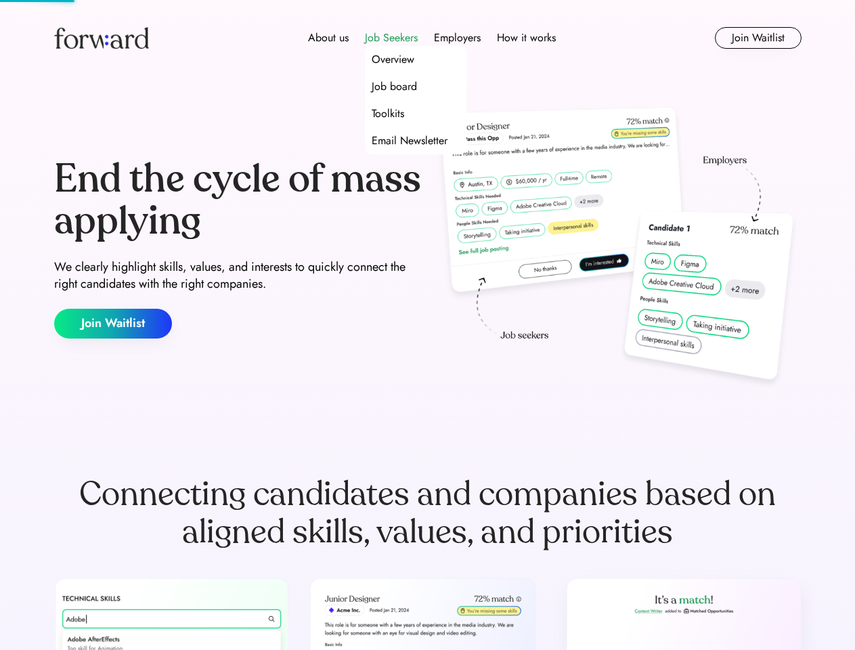  I want to click on img: hero-image.png, so click(617, 248).